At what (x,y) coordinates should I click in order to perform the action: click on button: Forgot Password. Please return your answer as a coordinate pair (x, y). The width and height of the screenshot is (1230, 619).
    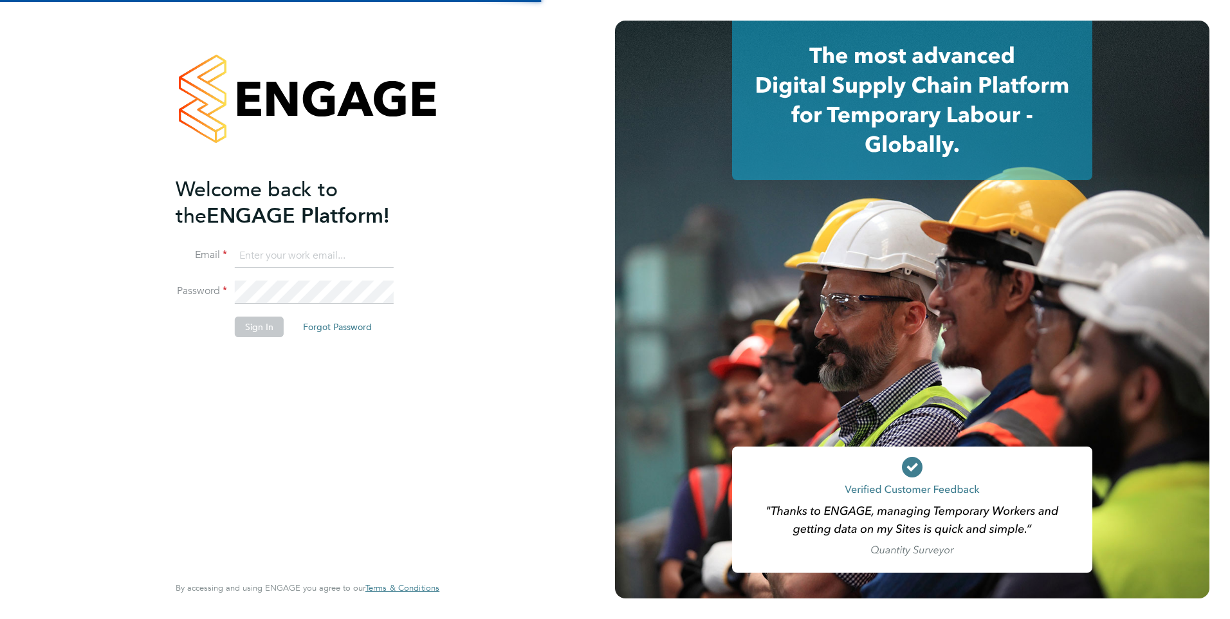
    Looking at the image, I should click on (337, 327).